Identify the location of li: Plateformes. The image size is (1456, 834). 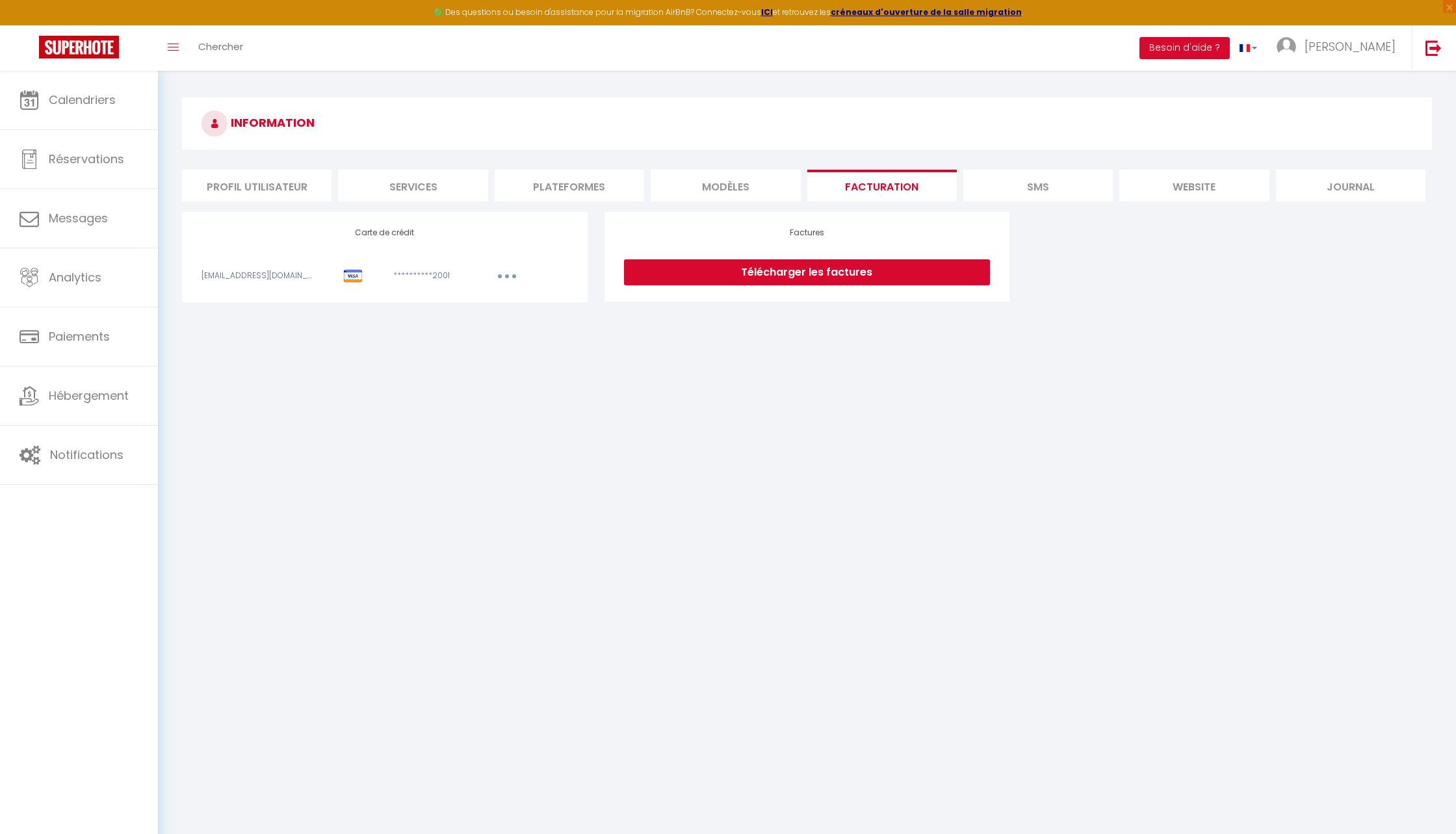
(569, 186).